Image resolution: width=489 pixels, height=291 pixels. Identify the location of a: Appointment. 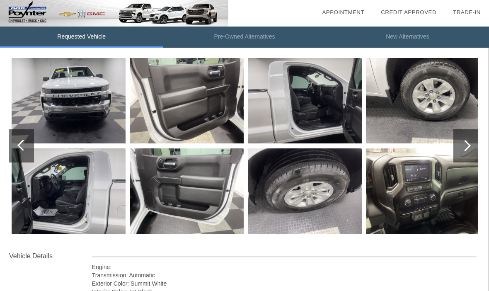
(343, 12).